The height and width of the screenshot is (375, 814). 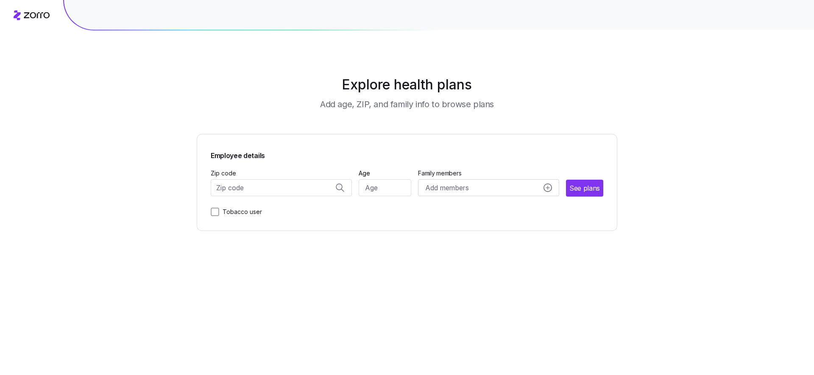 What do you see at coordinates (385, 188) in the screenshot?
I see `input: Age` at bounding box center [385, 188].